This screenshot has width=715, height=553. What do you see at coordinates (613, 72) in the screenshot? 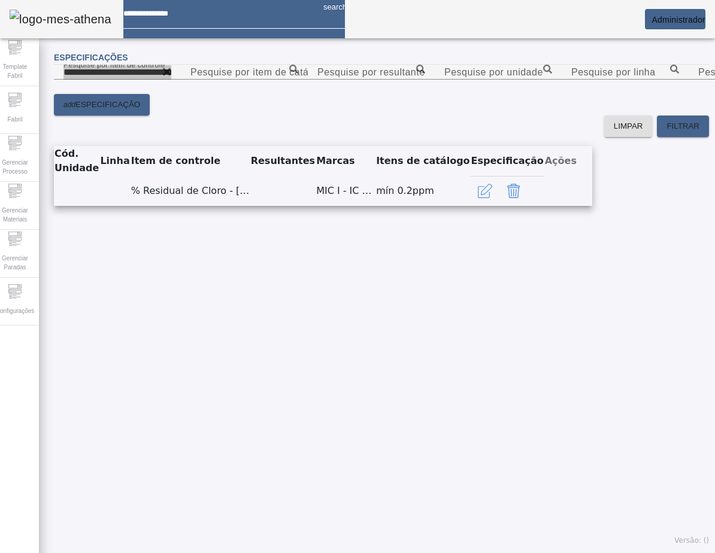
I see `mat-label: Pesquise por linha` at bounding box center [613, 72].